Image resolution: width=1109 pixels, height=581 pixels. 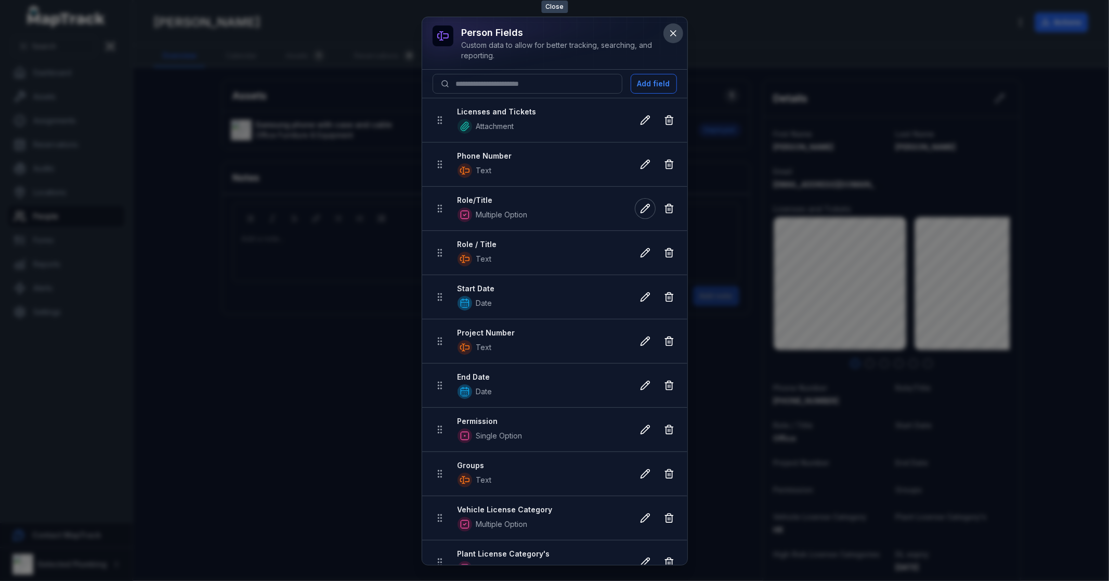 I want to click on strong: Role/Title, so click(x=541, y=200).